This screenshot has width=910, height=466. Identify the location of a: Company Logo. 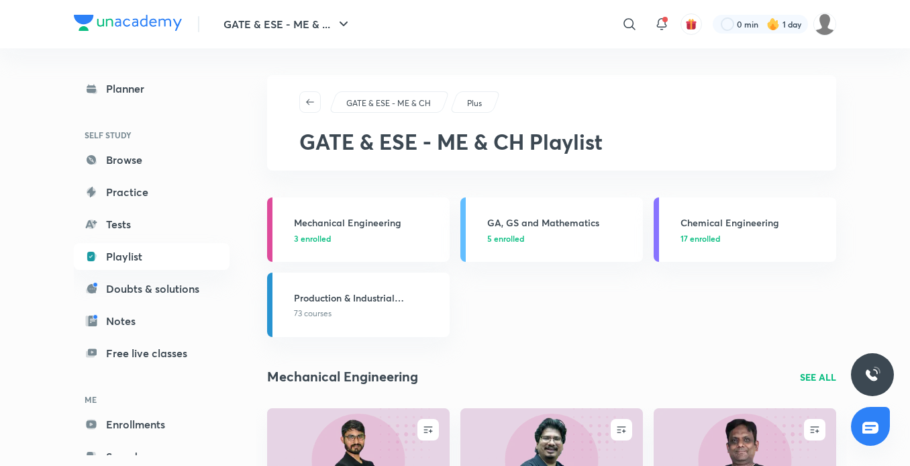
(127, 24).